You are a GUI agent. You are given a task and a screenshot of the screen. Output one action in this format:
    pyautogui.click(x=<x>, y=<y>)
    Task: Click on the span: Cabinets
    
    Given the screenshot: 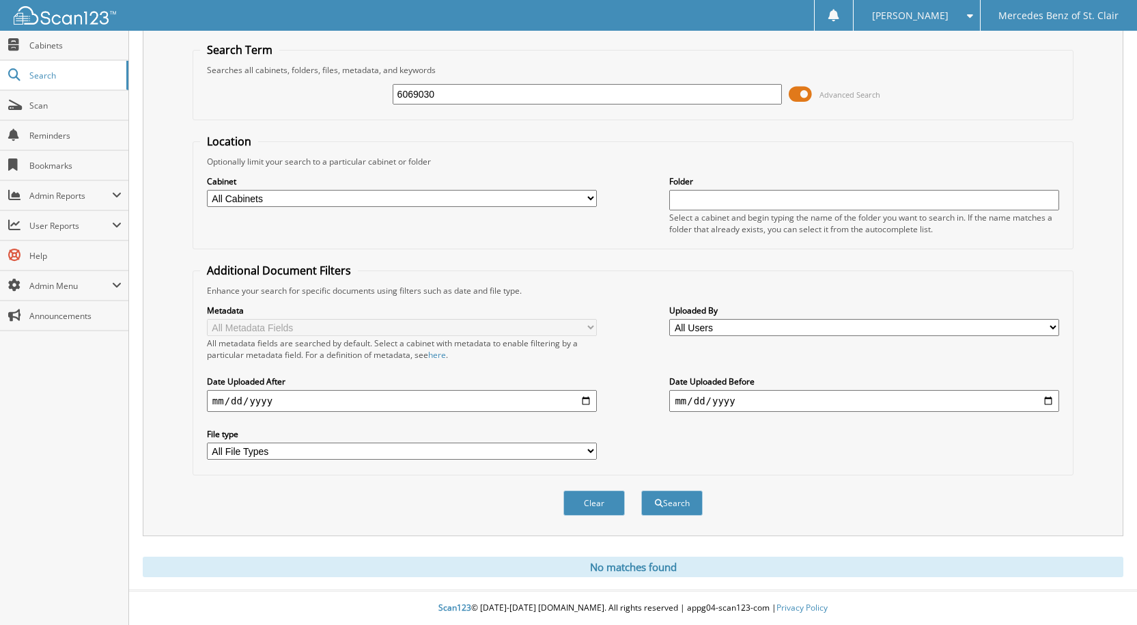 What is the action you would take?
    pyautogui.click(x=75, y=45)
    